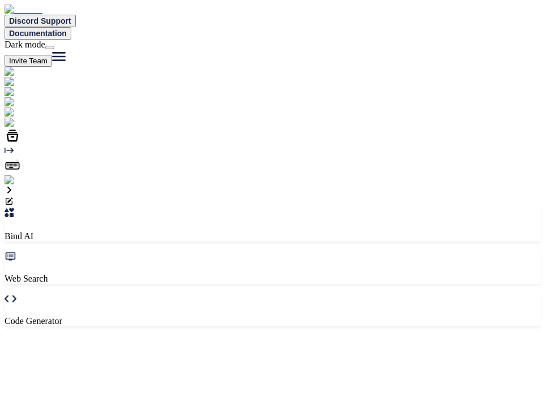  What do you see at coordinates (272, 279) in the screenshot?
I see `p: Web Search` at bounding box center [272, 279].